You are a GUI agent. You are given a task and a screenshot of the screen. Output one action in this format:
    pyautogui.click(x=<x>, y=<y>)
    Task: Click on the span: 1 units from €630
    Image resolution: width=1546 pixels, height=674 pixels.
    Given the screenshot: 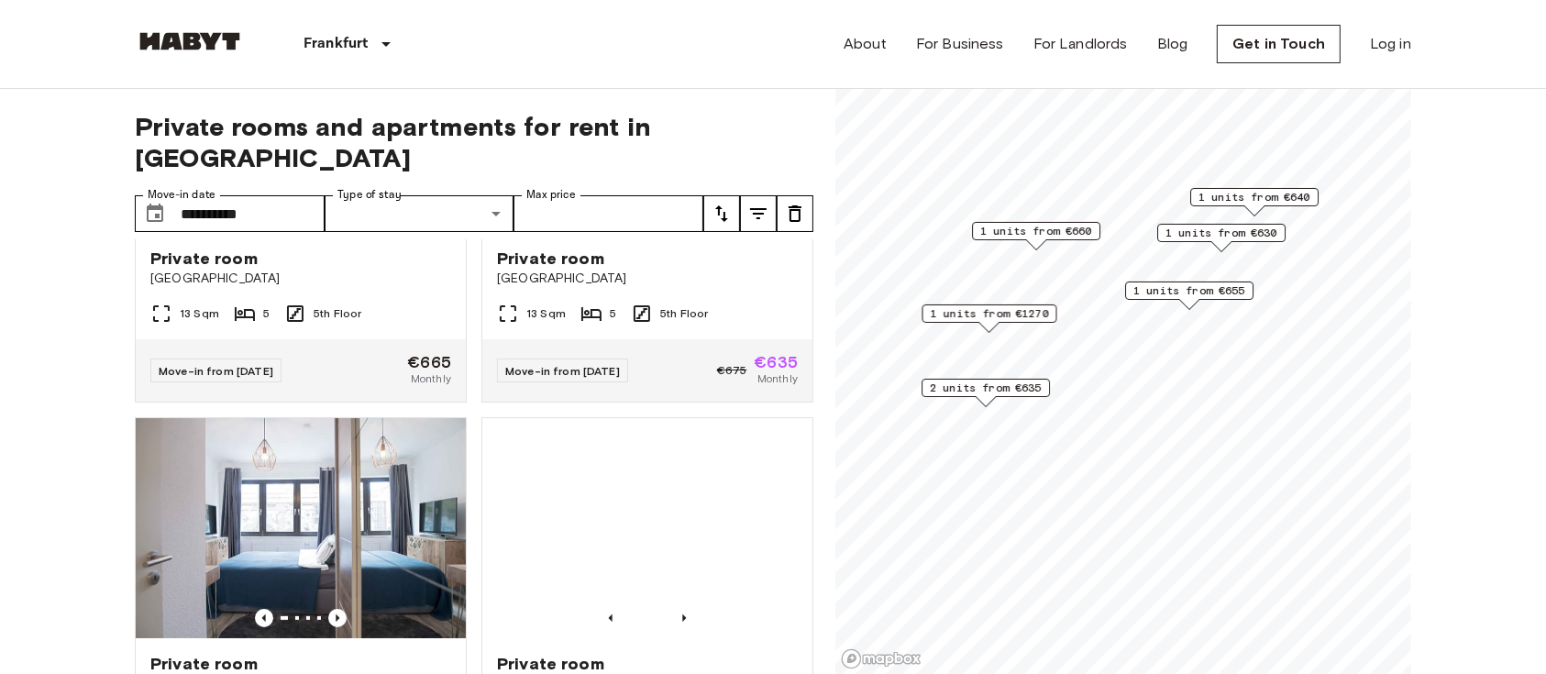 What is the action you would take?
    pyautogui.click(x=1221, y=233)
    